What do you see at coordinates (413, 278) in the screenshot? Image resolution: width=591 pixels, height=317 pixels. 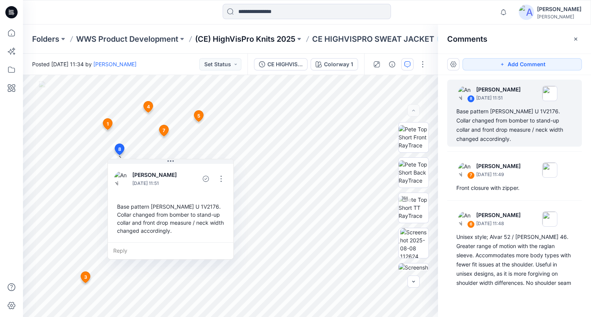 I see `img: Screenshot 2025-08-08 114203` at bounding box center [413, 278].